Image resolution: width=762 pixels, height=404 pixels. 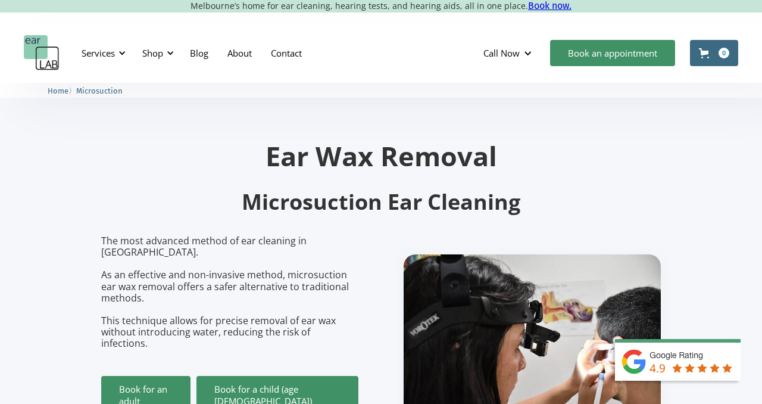 I want to click on h1: Ear Wax Removal, so click(x=381, y=155).